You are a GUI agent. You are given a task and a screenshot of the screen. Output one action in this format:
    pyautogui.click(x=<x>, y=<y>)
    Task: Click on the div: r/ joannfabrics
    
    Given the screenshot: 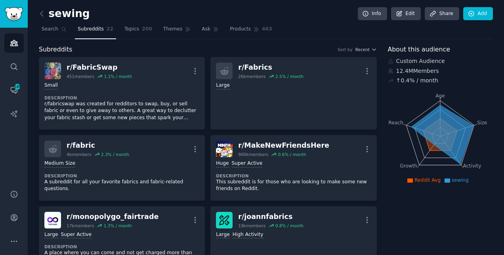 What is the action you would take?
    pyautogui.click(x=271, y=217)
    